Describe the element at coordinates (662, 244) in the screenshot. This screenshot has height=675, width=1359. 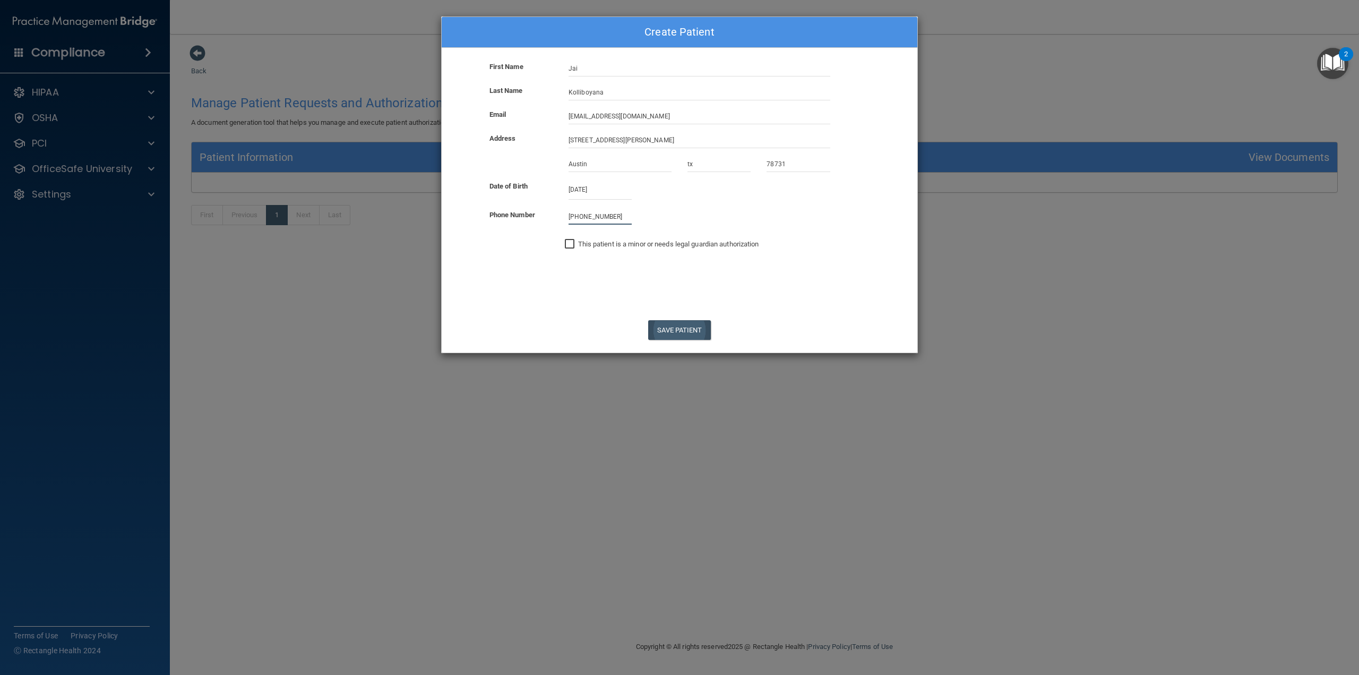
I see `label: This patient is a minor or needs legal guardian authorization` at that location.